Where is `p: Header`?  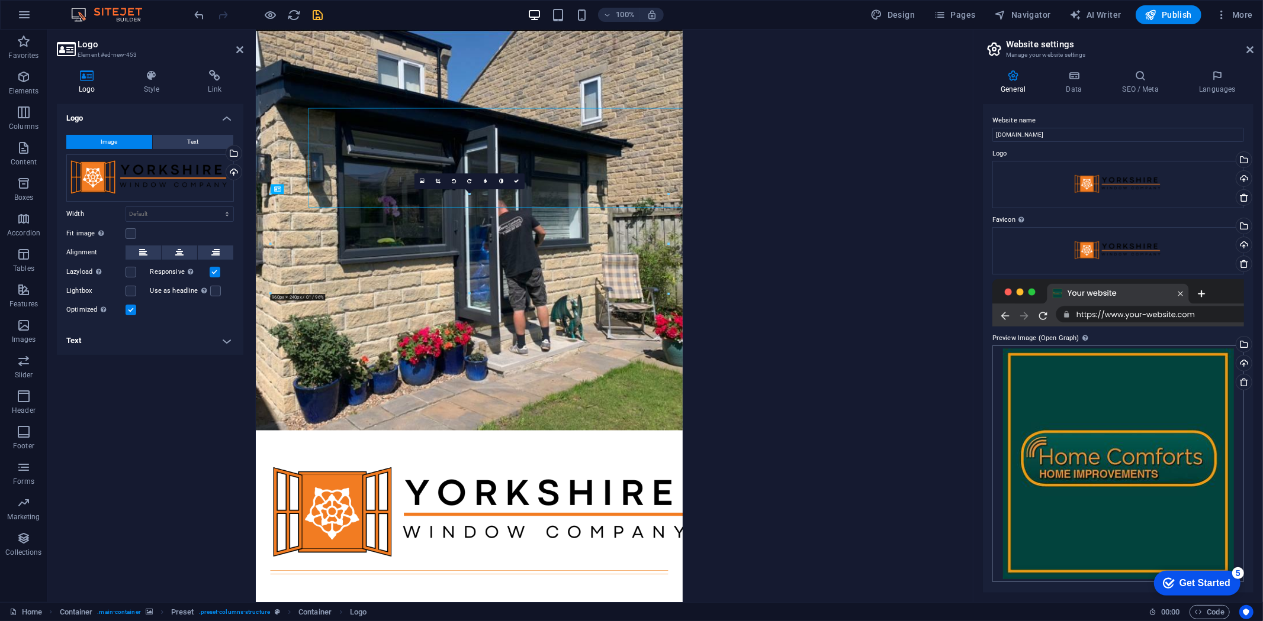
p: Header is located at coordinates (24, 411).